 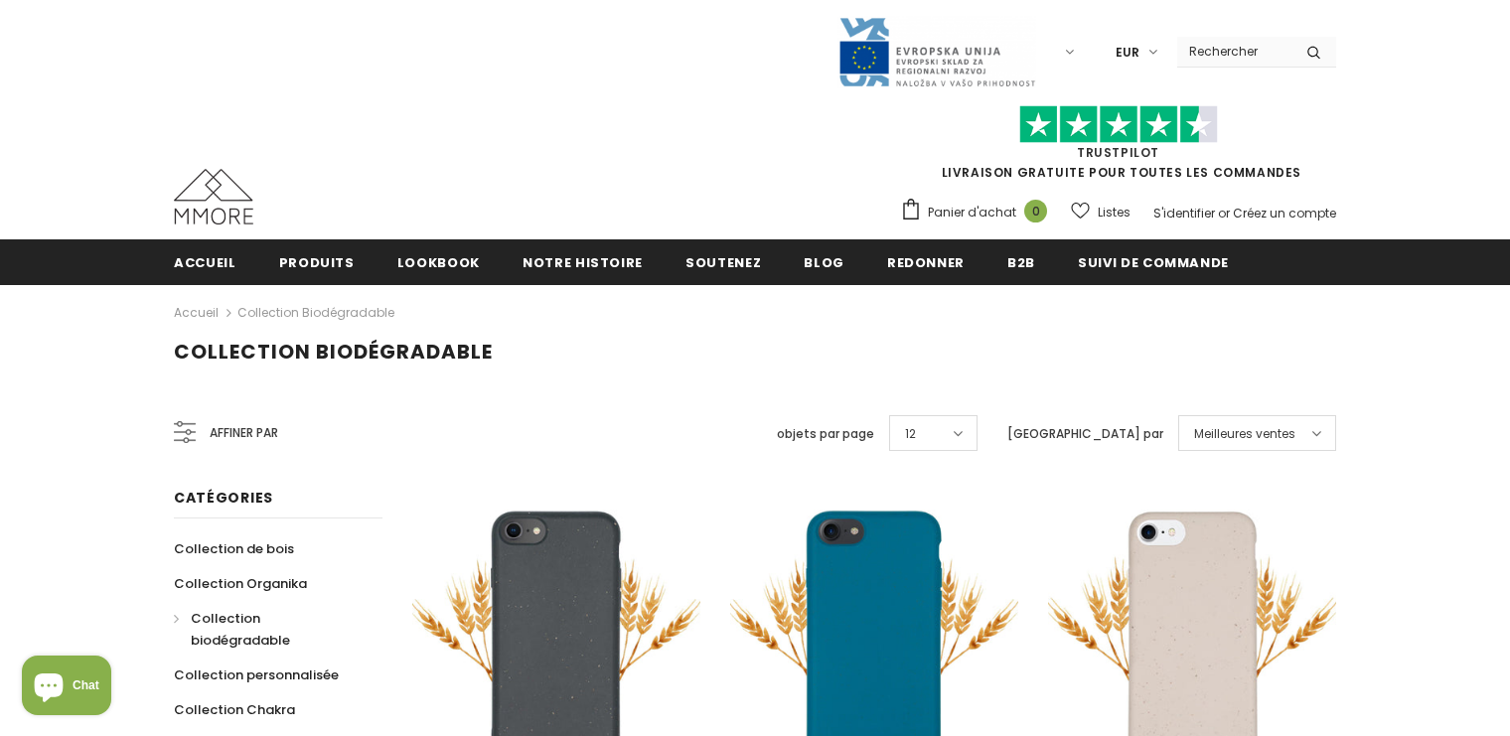 I want to click on a: Collection Organika, so click(x=240, y=583).